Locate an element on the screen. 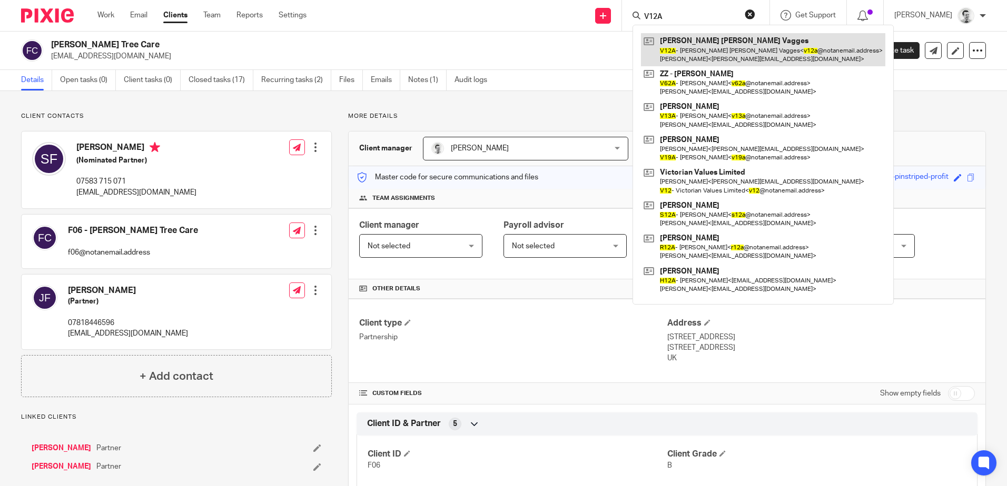 The image size is (1007, 486). span: 5 is located at coordinates (455, 424).